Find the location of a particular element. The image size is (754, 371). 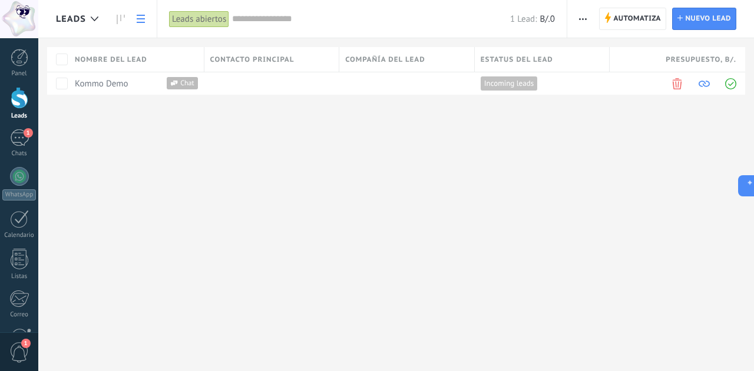

span: Compañía del lead is located at coordinates (385, 59).